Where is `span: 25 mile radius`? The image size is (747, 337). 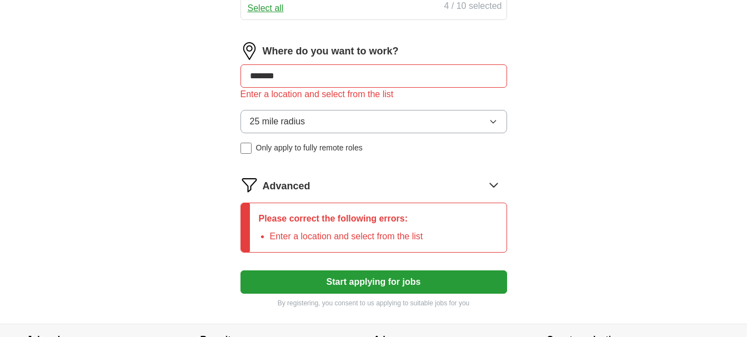
span: 25 mile radius is located at coordinates (278, 122).